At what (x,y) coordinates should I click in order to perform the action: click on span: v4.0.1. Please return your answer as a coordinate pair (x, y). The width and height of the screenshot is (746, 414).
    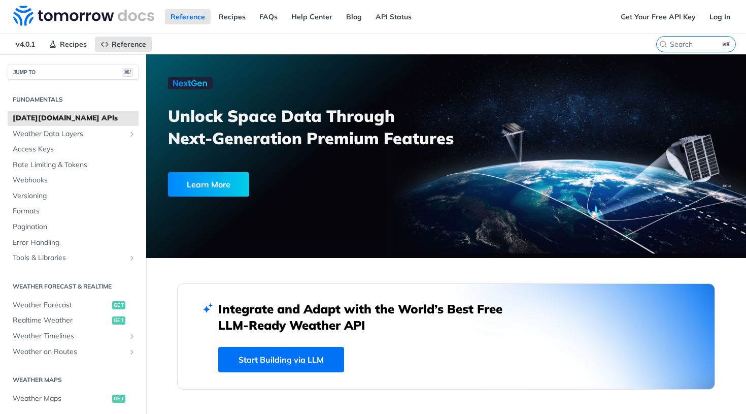
    Looking at the image, I should click on (25, 44).